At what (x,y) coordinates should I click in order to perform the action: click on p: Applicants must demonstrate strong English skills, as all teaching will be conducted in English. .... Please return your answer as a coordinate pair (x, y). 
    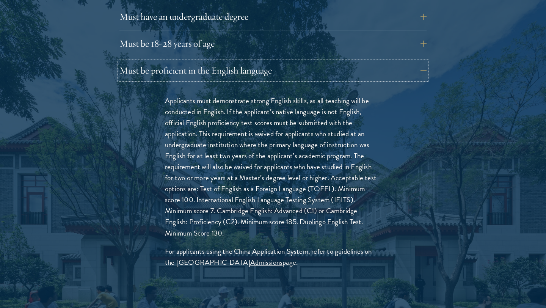
    Looking at the image, I should click on (273, 167).